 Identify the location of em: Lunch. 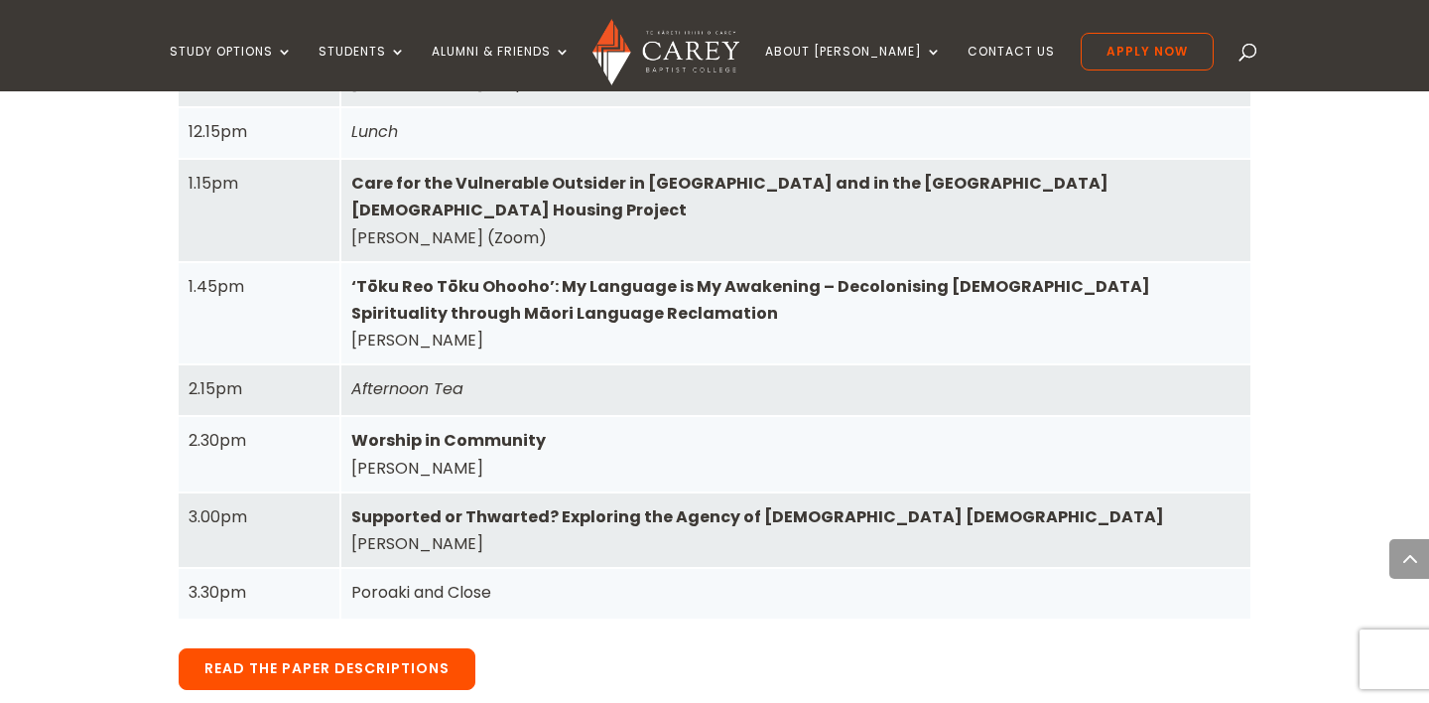
(374, 131).